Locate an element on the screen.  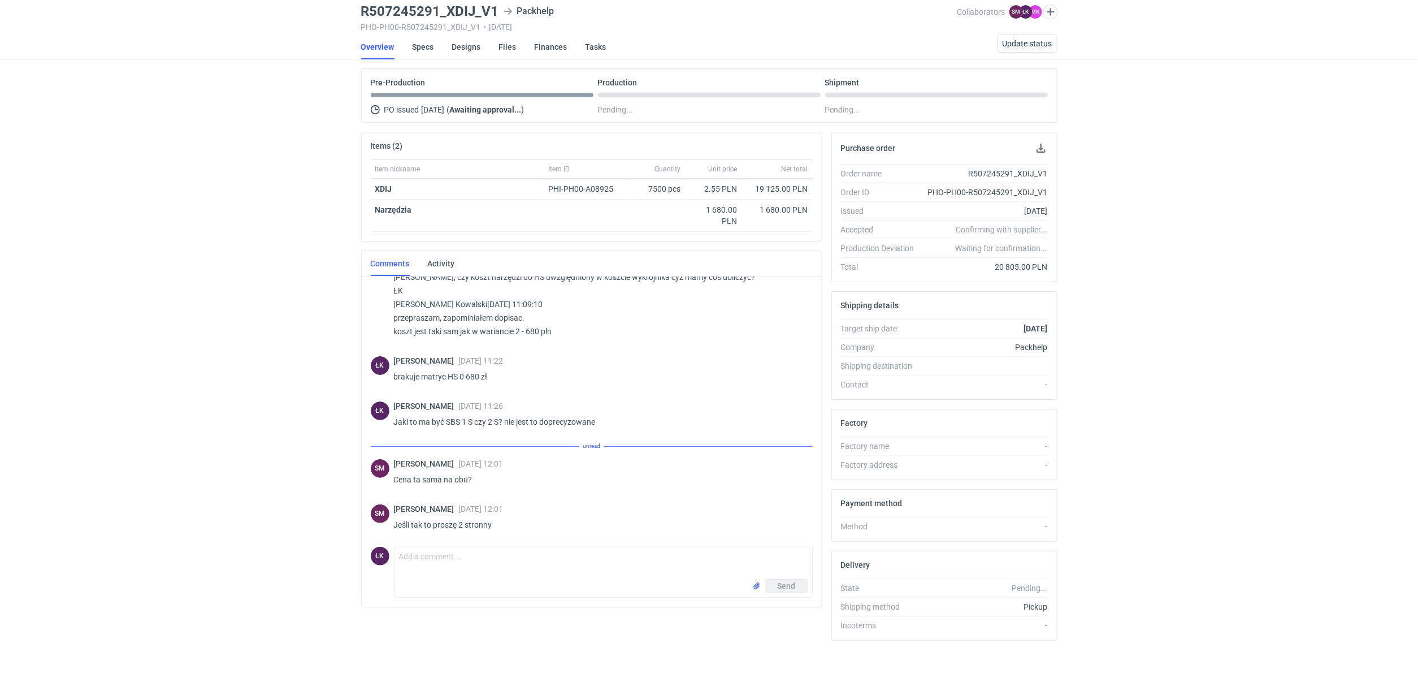
a: Activity is located at coordinates (441, 263).